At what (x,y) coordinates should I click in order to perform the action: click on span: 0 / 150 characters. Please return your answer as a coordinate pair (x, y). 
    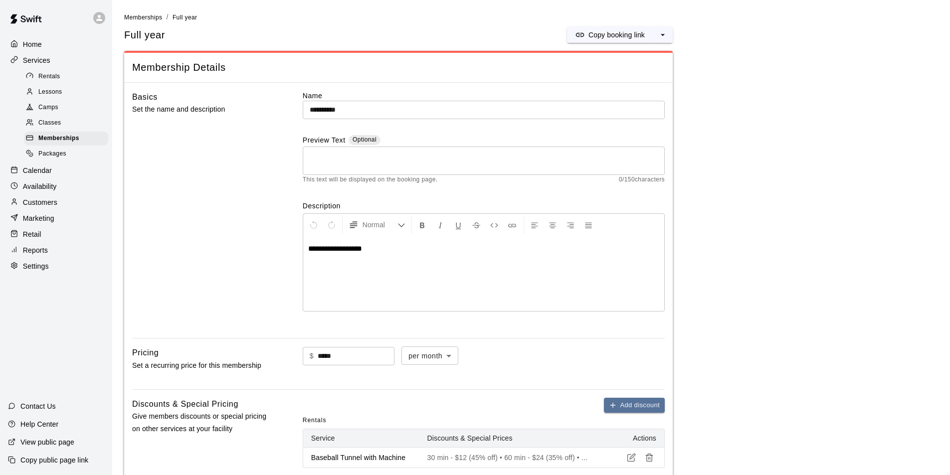
    Looking at the image, I should click on (642, 180).